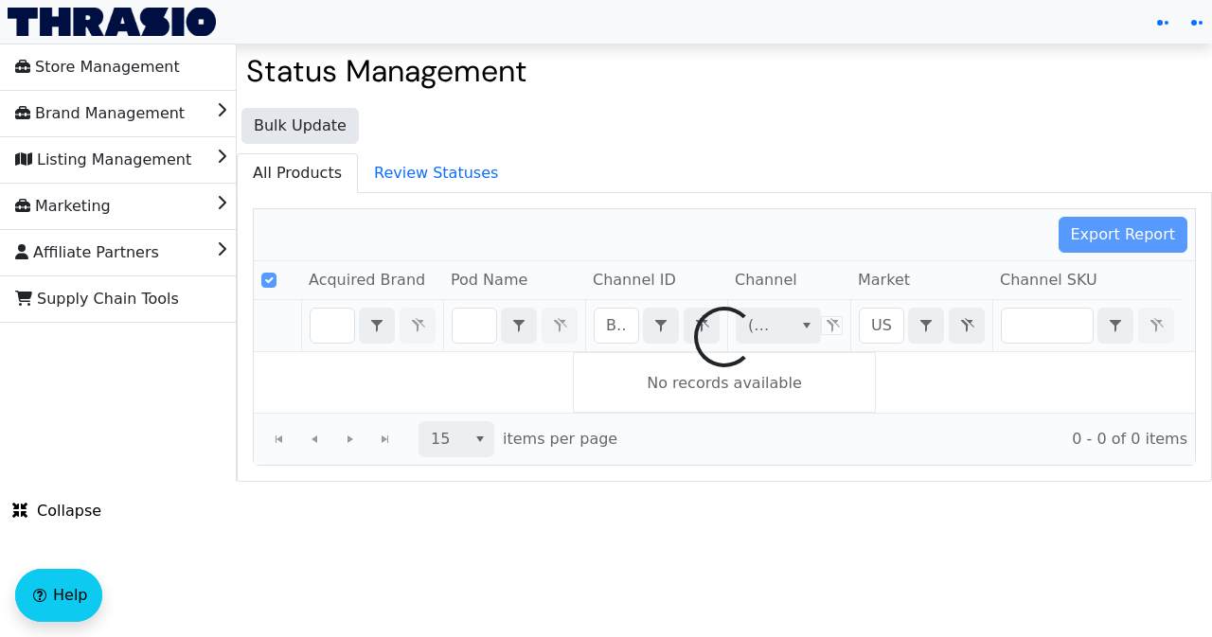 The height and width of the screenshot is (637, 1212). Describe the element at coordinates (112, 22) in the screenshot. I see `img: Thrasio Logo` at that location.